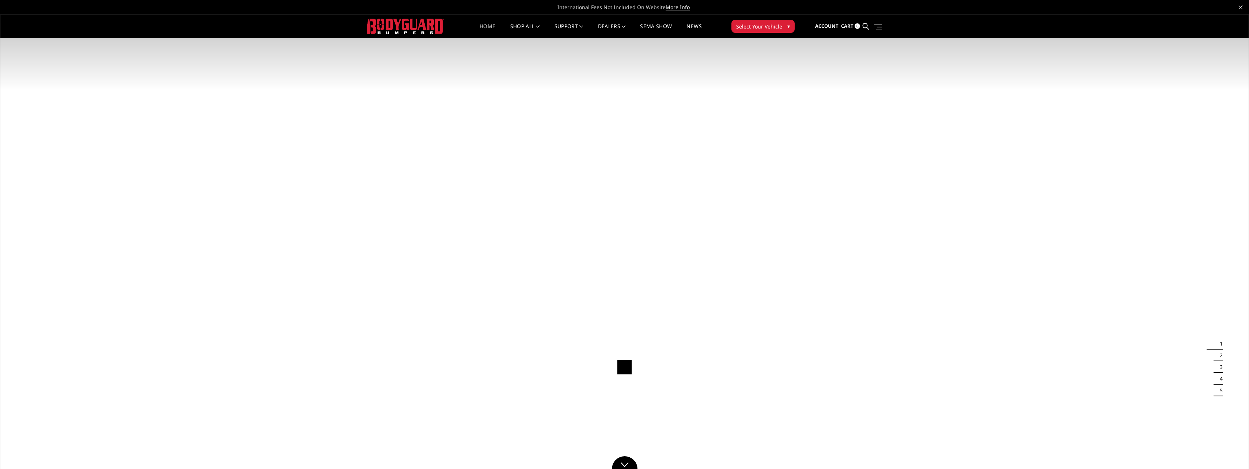 This screenshot has height=469, width=1249. What do you see at coordinates (656, 31) in the screenshot?
I see `a: SEMA Show` at bounding box center [656, 31].